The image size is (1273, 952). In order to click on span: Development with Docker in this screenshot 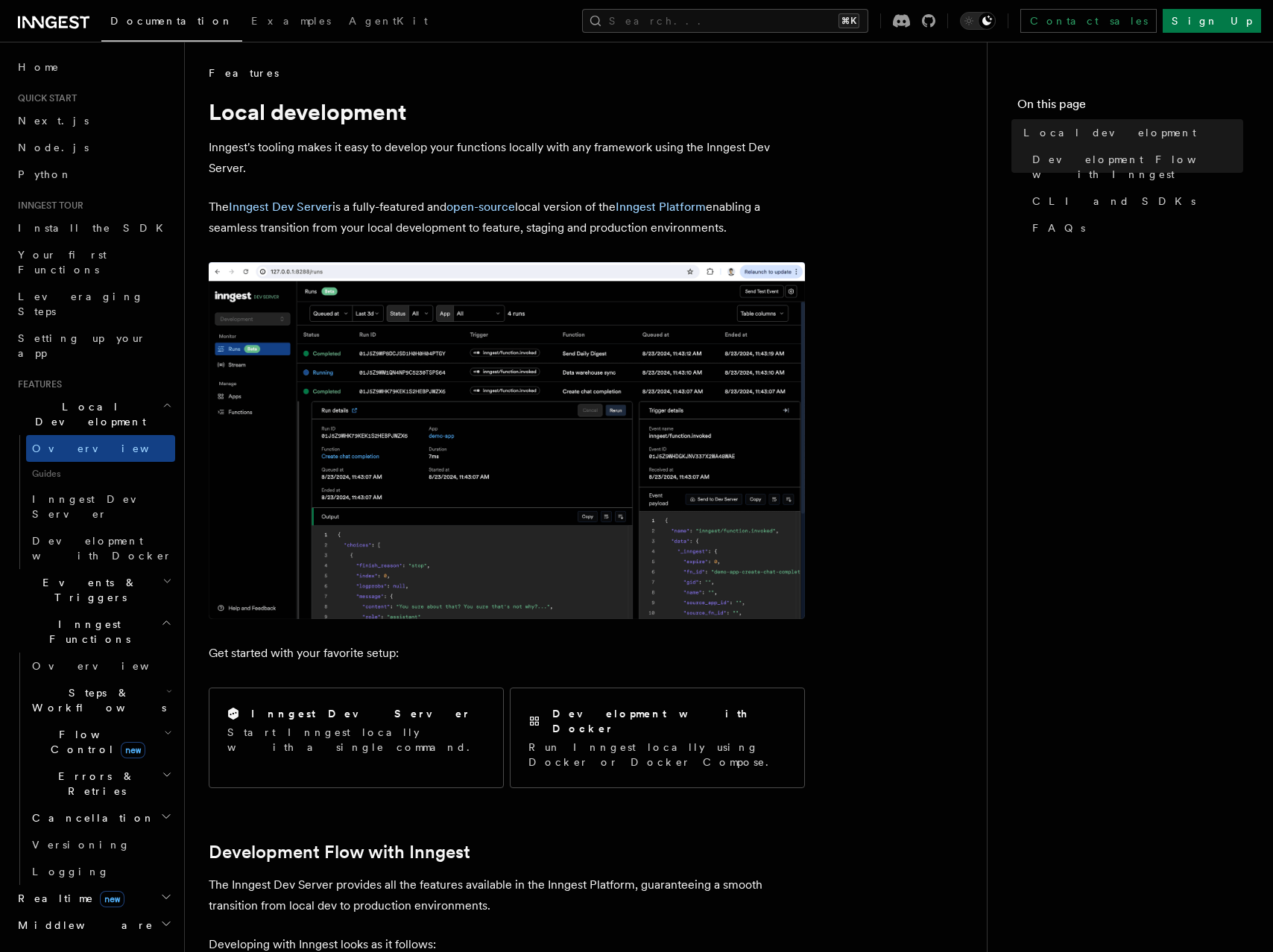, I will do `click(102, 548)`.